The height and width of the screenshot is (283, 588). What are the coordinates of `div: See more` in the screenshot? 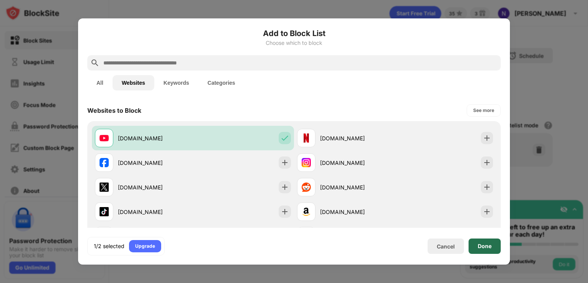 It's located at (484, 110).